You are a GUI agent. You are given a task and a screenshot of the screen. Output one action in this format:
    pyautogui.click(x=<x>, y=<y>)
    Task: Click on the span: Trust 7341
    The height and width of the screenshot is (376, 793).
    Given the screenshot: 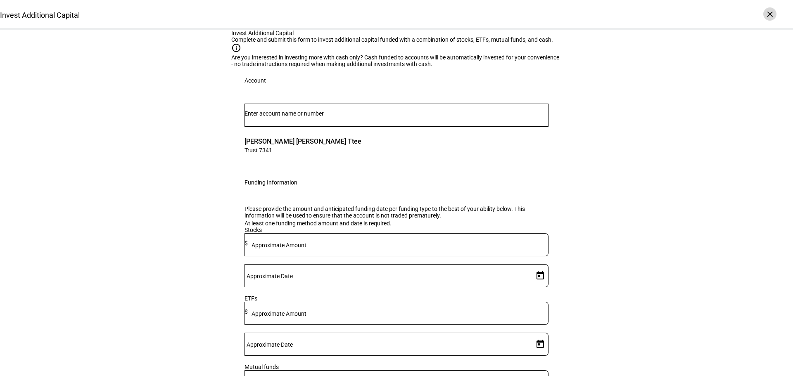 What is the action you would take?
    pyautogui.click(x=303, y=150)
    